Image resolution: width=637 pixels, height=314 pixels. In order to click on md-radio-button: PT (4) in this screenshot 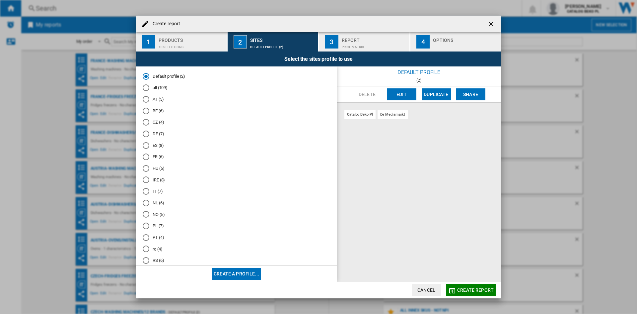, I will do `click(236, 237)`.